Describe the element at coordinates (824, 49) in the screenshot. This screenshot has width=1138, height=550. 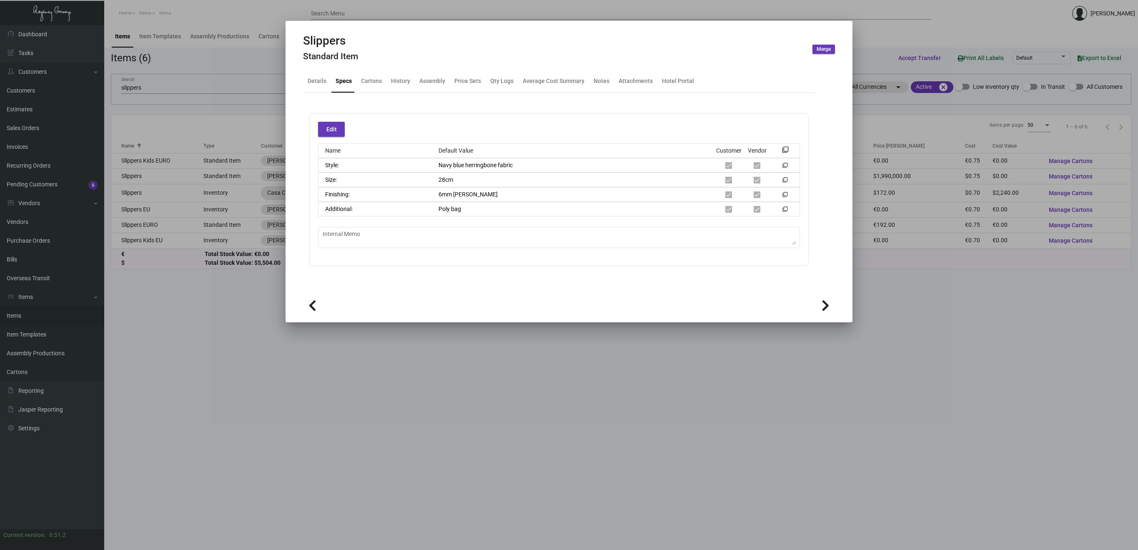
I see `button: Merge` at that location.